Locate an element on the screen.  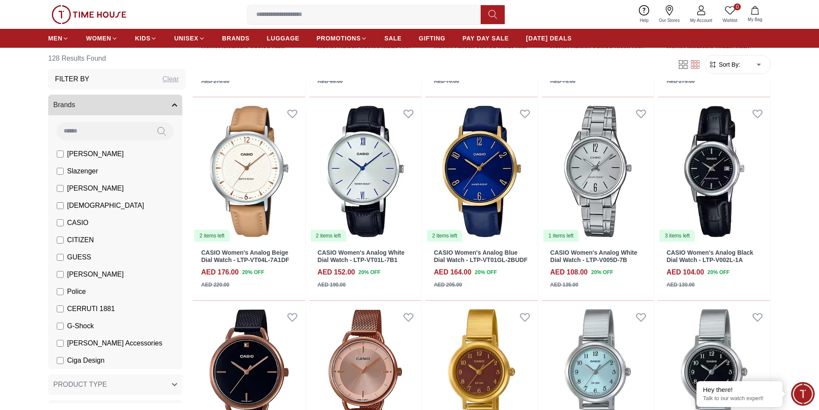
a: CASIO Women's Analog Blue Dial Watch - LTP-VT01GL-2BUDF2 items left is located at coordinates (481, 172).